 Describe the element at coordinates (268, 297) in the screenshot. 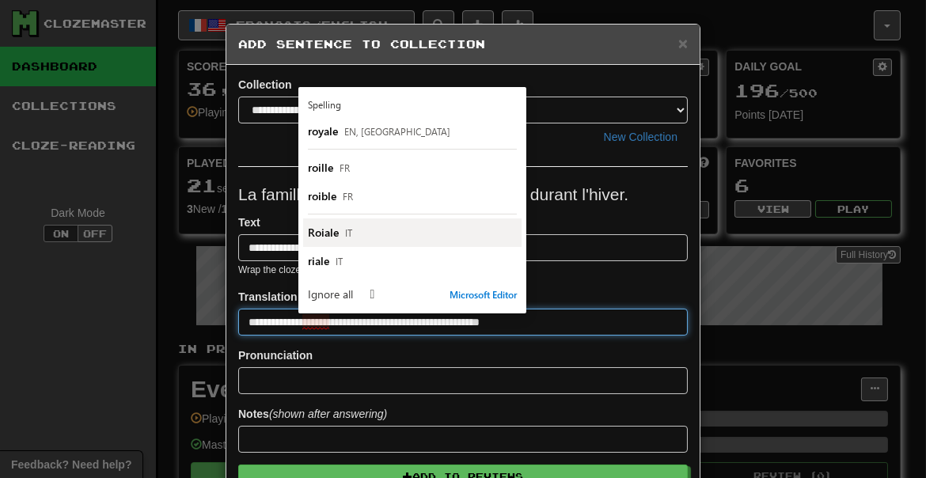

I see `label: Translation` at that location.